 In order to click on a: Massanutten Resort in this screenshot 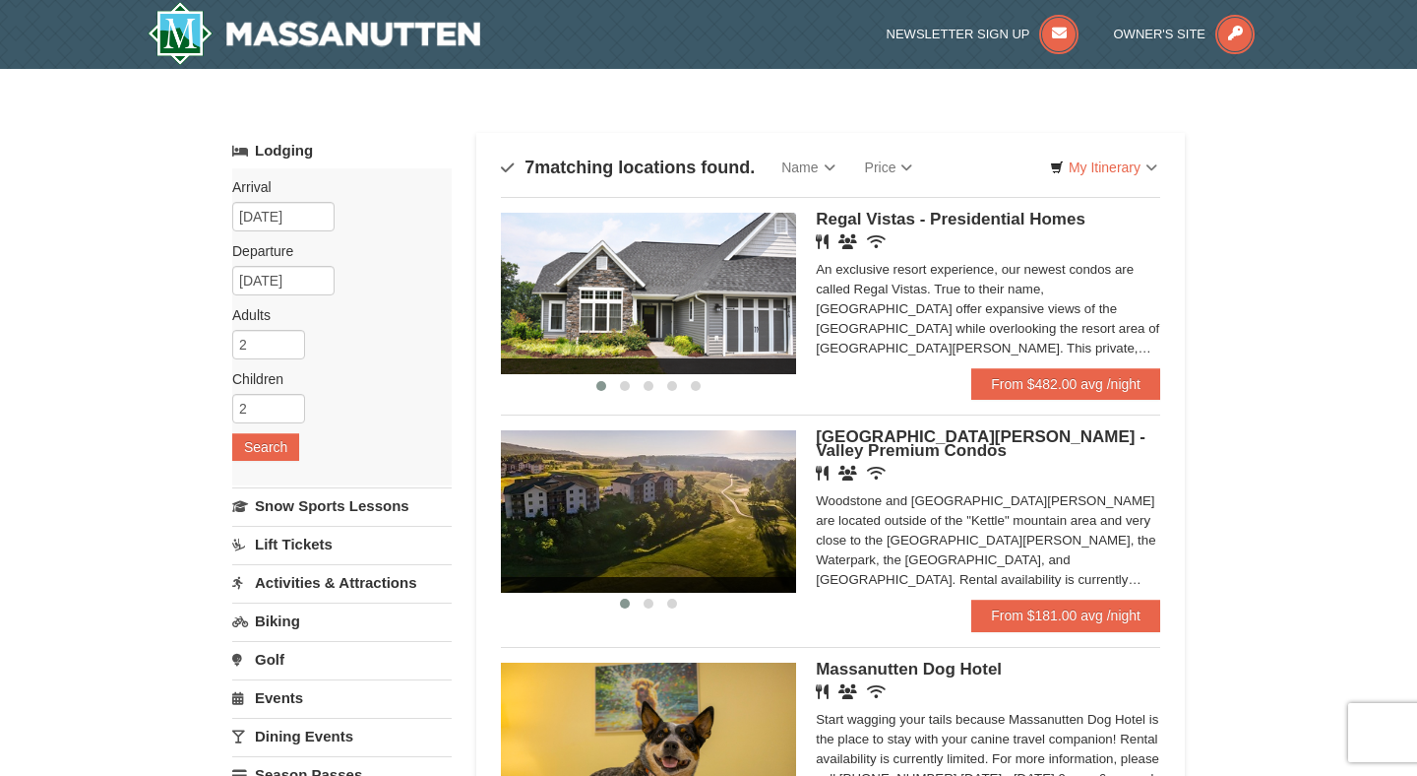, I will do `click(314, 33)`.